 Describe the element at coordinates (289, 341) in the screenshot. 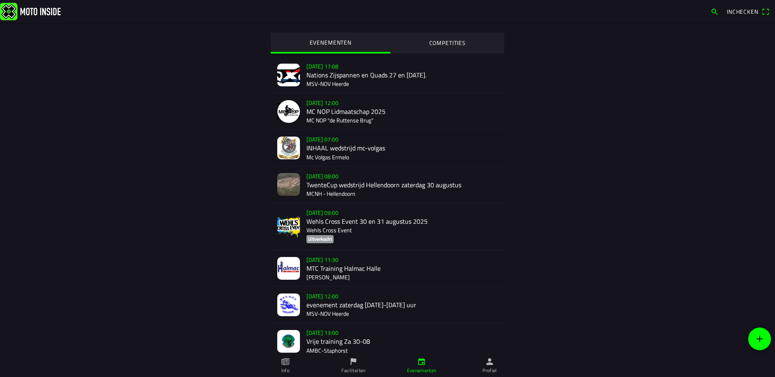

I see `img: LHdt34qjO8I1ikqy75xviT6zvODe0JOmFLV3W9KQ.jpeg` at that location.